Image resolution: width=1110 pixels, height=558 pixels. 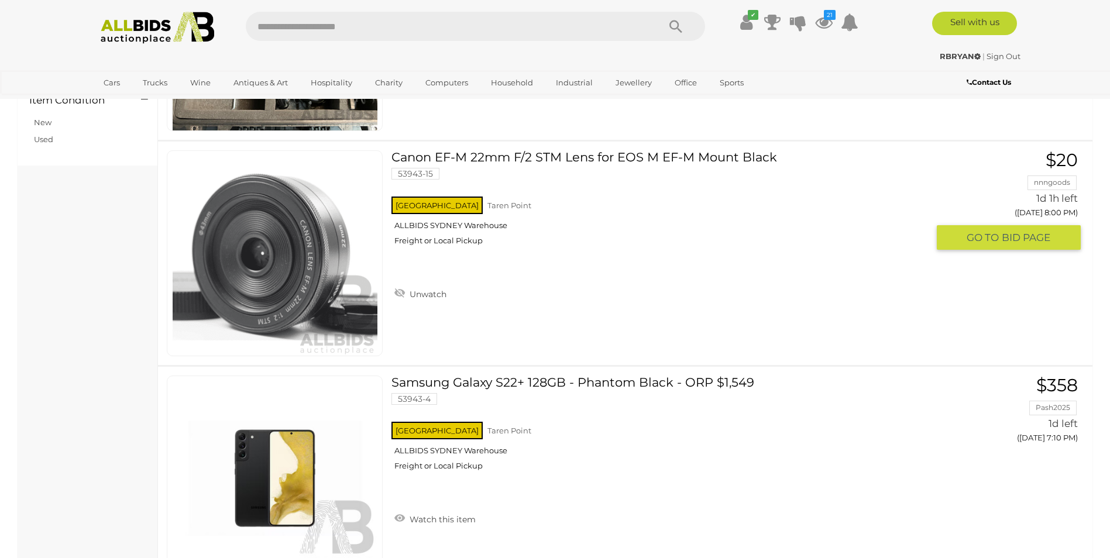 I want to click on img: 53943-15a.jpeg, so click(x=275, y=253).